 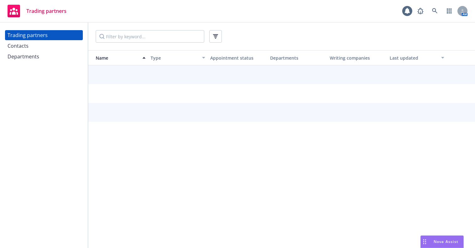 What do you see at coordinates (417, 58) in the screenshot?
I see `button: Last updated` at bounding box center [417, 58].